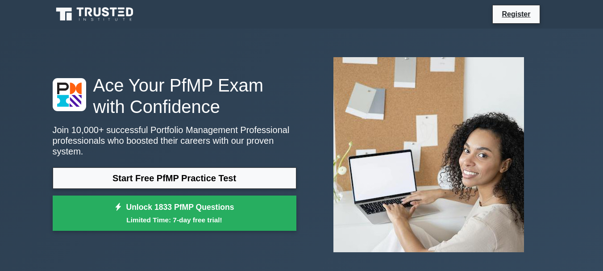 The image size is (603, 271). What do you see at coordinates (174, 178) in the screenshot?
I see `a: Start Free PfMP Practice Test` at bounding box center [174, 178].